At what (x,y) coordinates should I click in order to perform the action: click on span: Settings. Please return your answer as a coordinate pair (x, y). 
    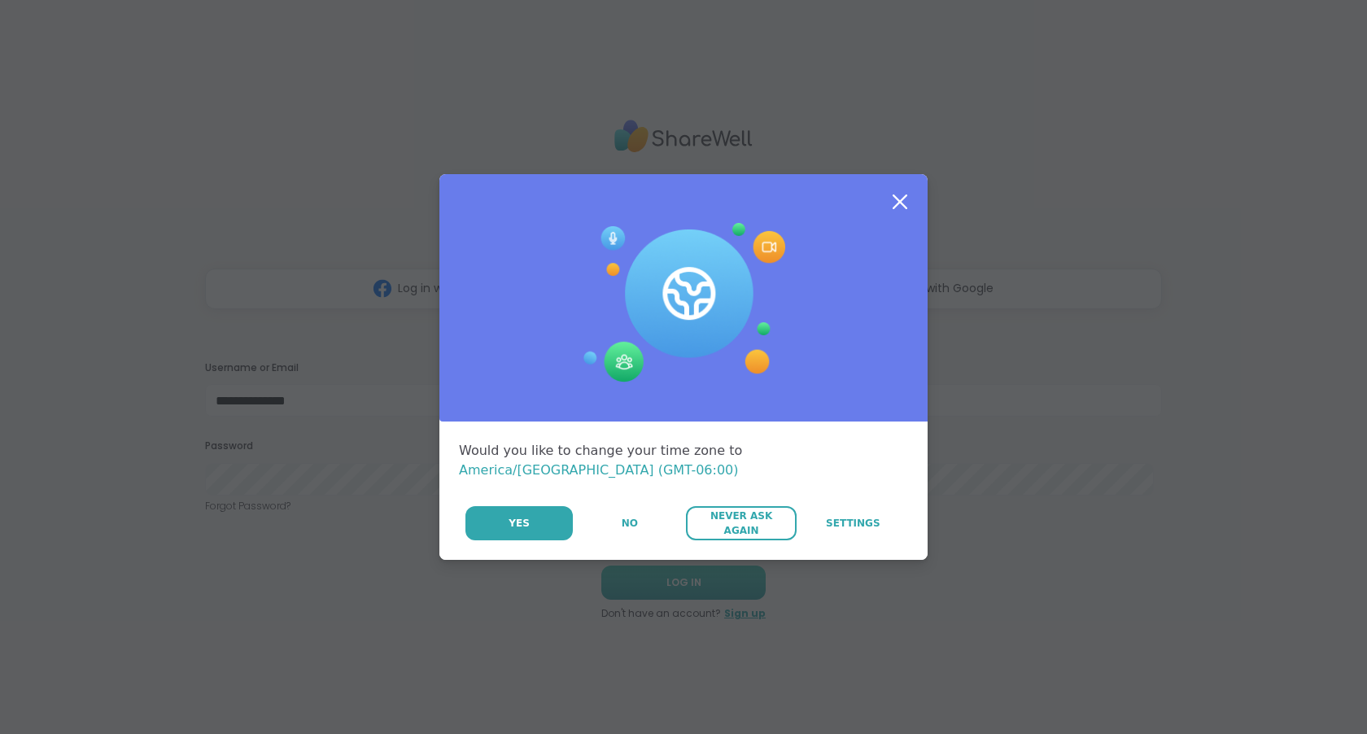
    Looking at the image, I should click on (853, 523).